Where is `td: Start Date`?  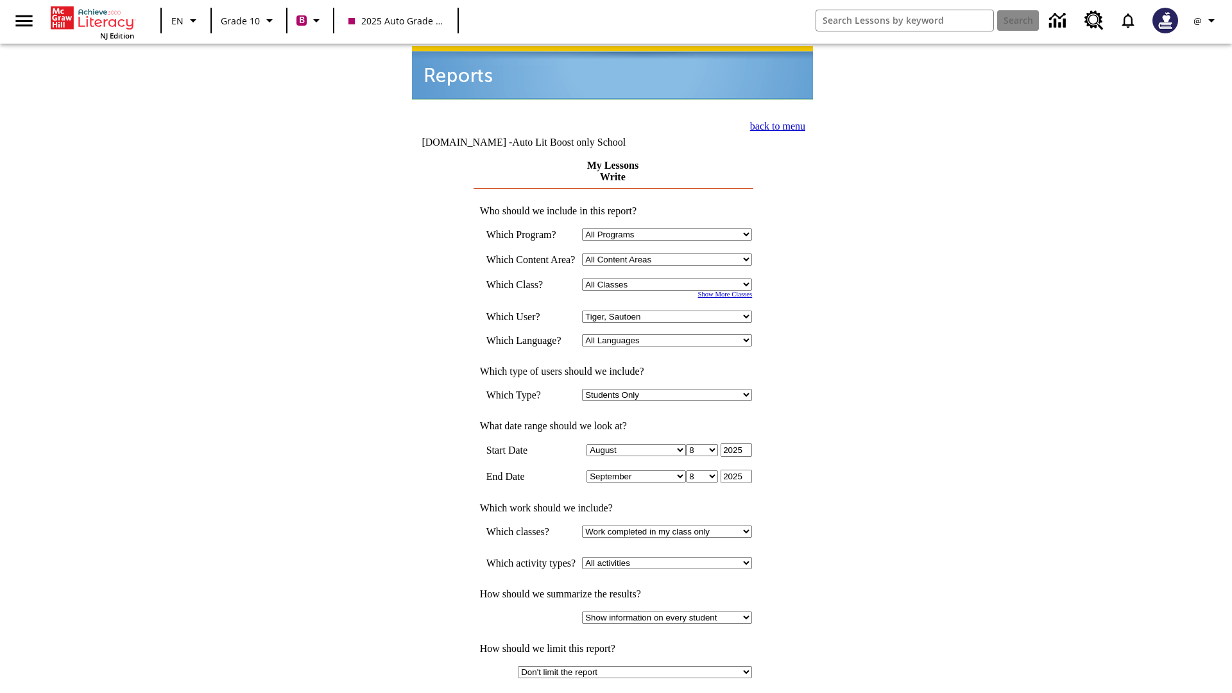
td: Start Date is located at coordinates (531, 450).